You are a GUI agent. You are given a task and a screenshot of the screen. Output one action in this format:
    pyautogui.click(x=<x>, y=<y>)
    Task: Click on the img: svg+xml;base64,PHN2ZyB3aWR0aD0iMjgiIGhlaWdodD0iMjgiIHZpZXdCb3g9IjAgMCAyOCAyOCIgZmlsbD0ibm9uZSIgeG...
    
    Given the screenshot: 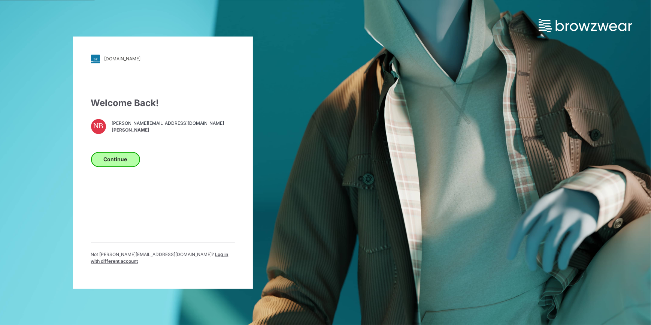 What is the action you would take?
    pyautogui.click(x=96, y=59)
    